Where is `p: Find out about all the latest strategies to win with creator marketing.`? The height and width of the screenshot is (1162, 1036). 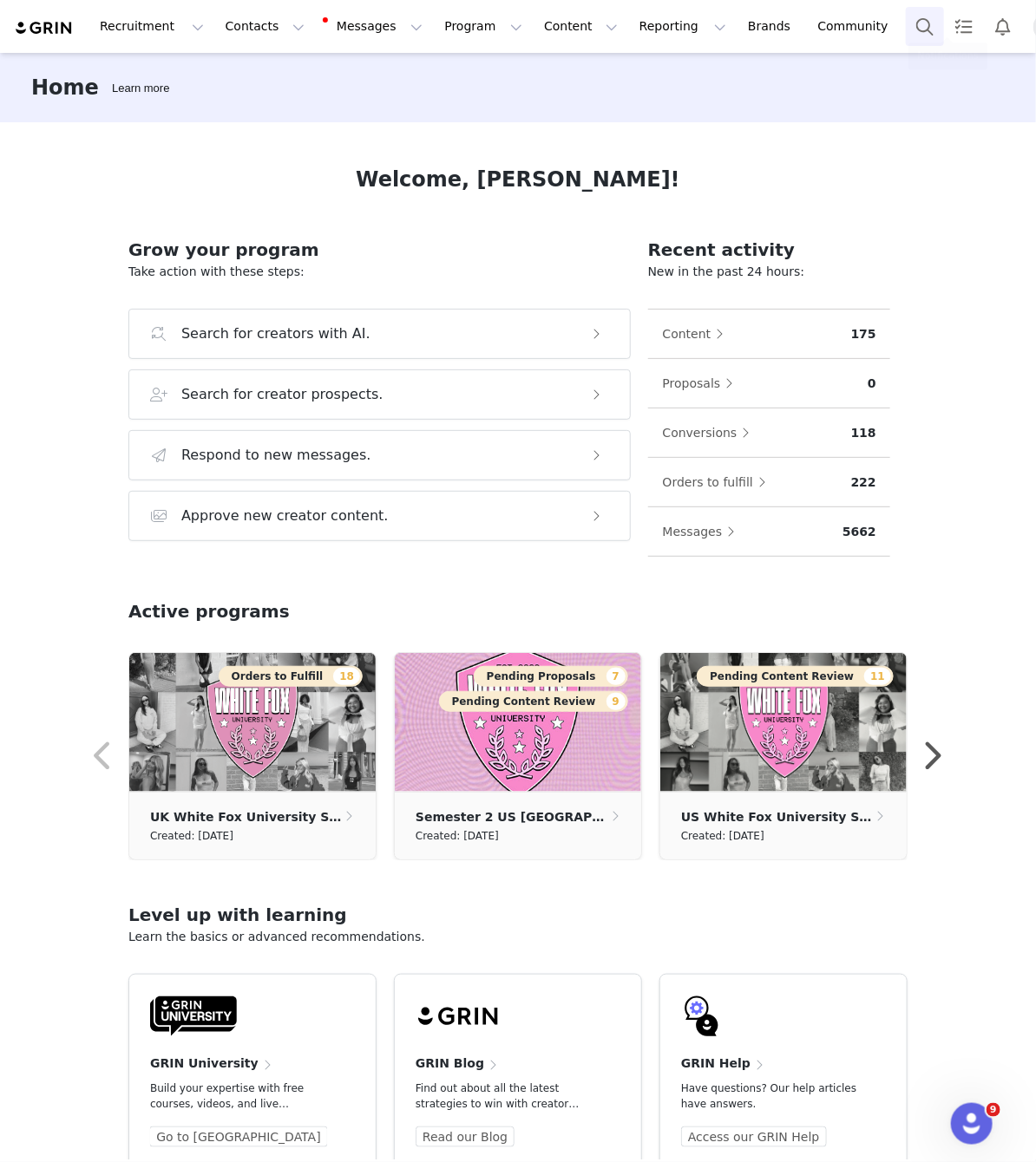
p: Find out about all the latest strategies to win with creator marketing. is located at coordinates (504, 1096).